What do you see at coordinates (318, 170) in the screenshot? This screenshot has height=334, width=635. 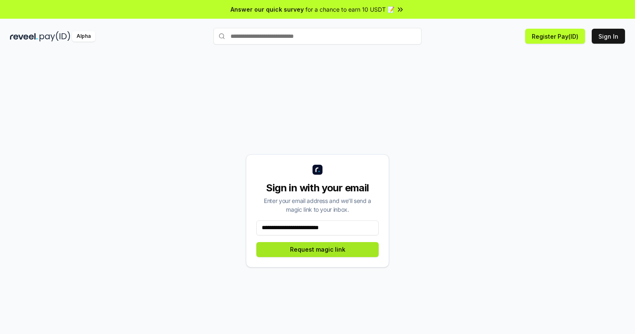 I see `img: logo_small` at bounding box center [318, 170].